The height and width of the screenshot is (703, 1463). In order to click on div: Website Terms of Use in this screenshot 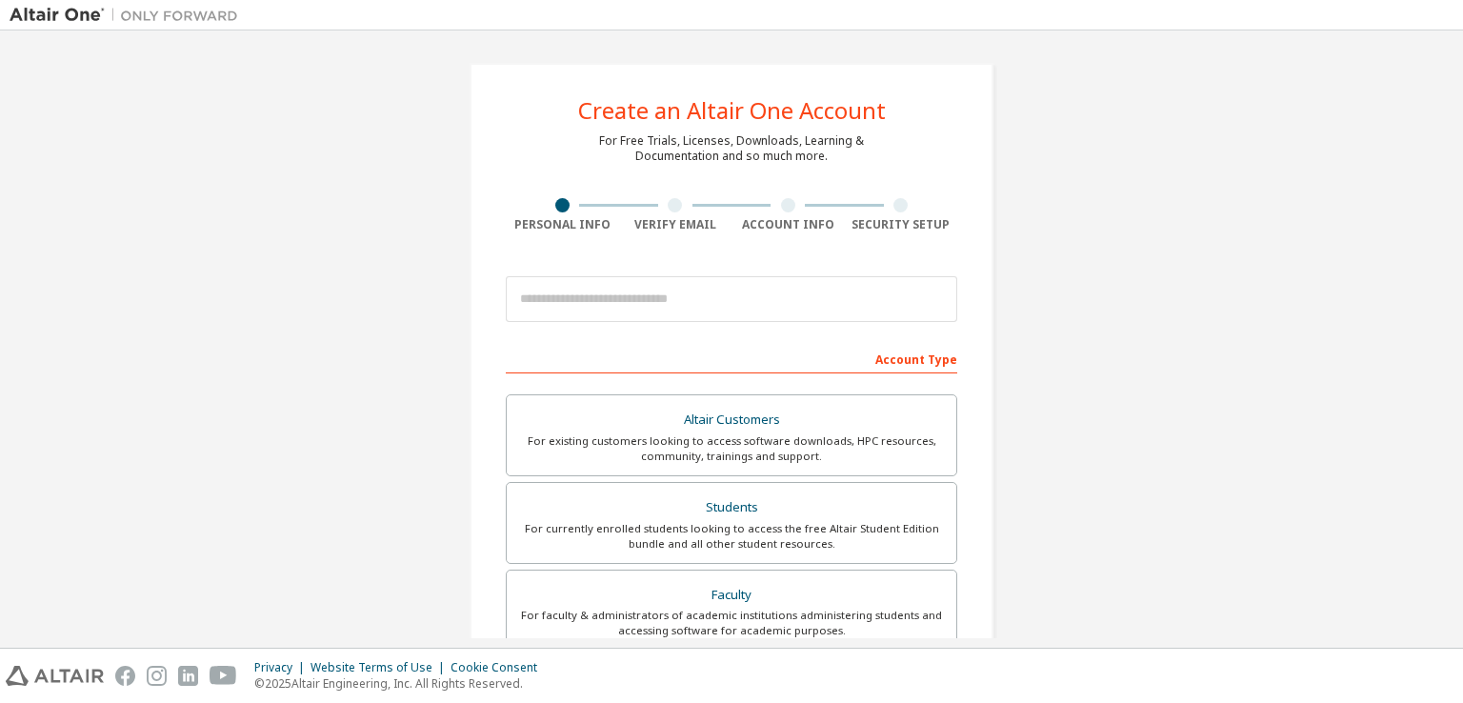, I will do `click(380, 668)`.